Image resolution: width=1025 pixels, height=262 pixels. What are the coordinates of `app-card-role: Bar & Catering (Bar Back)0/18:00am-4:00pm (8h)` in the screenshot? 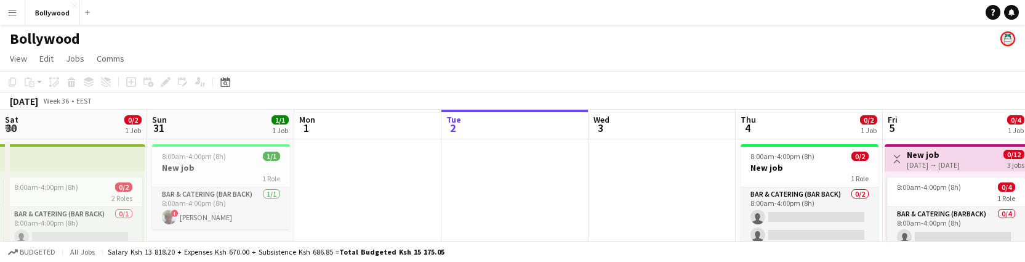 It's located at (73, 228).